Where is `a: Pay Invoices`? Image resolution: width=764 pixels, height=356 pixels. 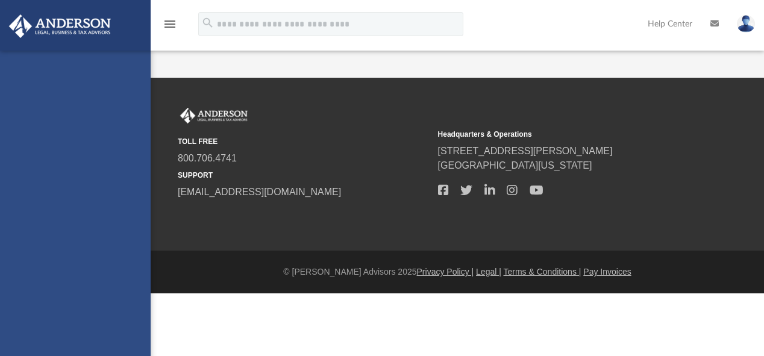
a: Pay Invoices is located at coordinates (607, 272).